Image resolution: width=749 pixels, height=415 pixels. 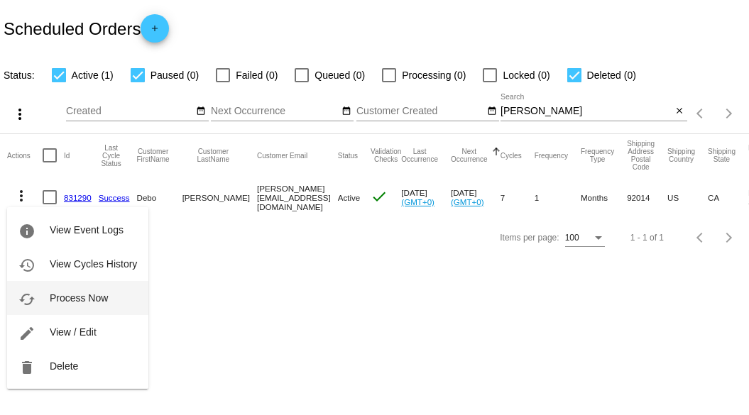 I want to click on mat-icon: cached, so click(x=27, y=300).